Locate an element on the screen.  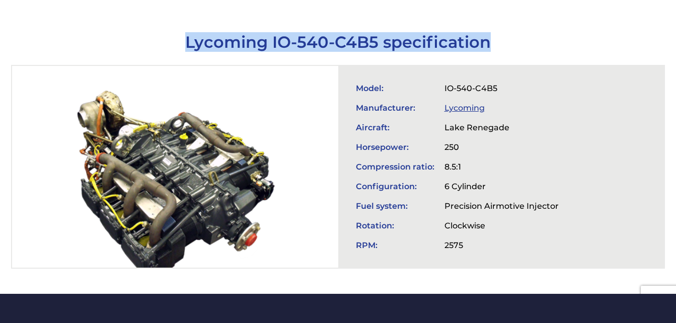
td: Rotation: is located at coordinates (395, 226).